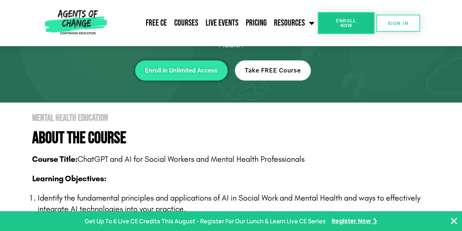  What do you see at coordinates (181, 70) in the screenshot?
I see `a: Enroll in Unlimited Access` at bounding box center [181, 70].